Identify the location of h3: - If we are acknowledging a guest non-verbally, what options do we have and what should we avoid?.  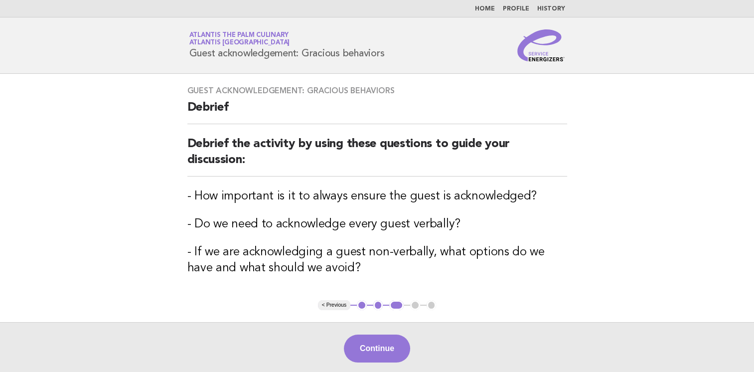
(377, 260).